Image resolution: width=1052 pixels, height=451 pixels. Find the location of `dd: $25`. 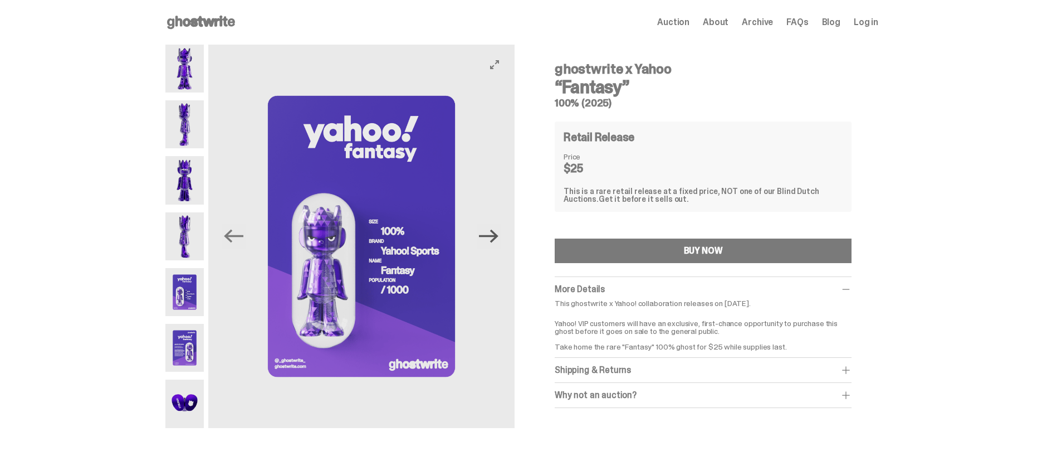

dd: $25 is located at coordinates (592, 168).